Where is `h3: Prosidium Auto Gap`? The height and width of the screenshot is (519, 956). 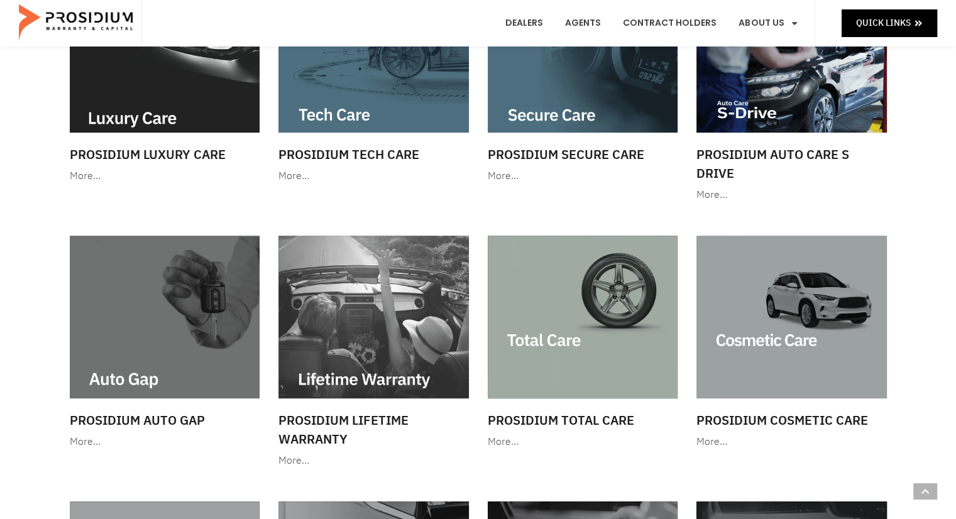 h3: Prosidium Auto Gap is located at coordinates (165, 421).